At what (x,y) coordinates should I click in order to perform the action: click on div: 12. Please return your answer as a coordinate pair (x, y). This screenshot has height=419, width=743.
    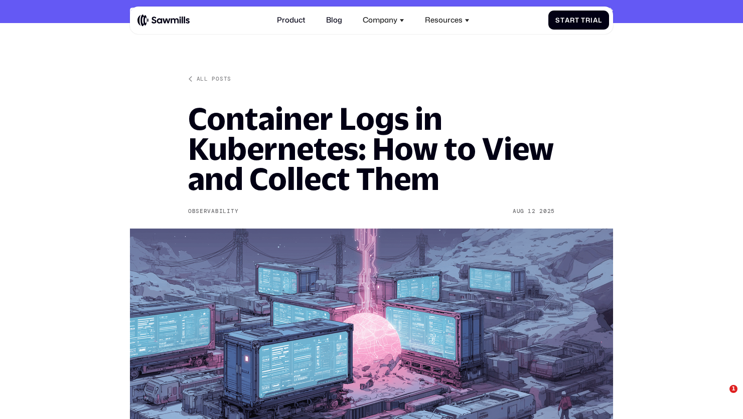
    Looking at the image, I should click on (531, 211).